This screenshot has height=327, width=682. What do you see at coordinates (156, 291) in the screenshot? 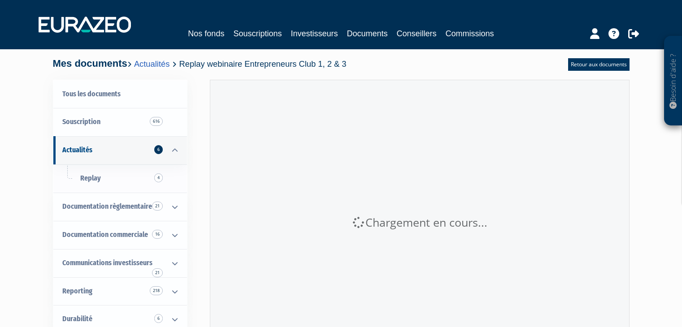
I see `span: 218` at bounding box center [156, 291].